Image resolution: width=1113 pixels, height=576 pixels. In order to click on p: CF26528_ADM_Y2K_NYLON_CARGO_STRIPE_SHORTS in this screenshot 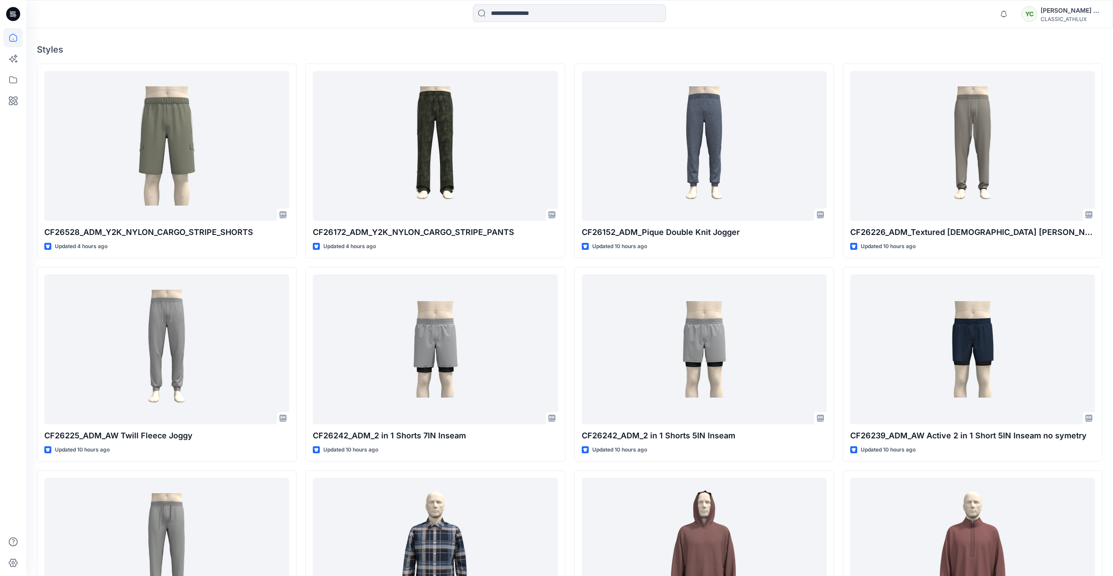, I will do `click(167, 232)`.